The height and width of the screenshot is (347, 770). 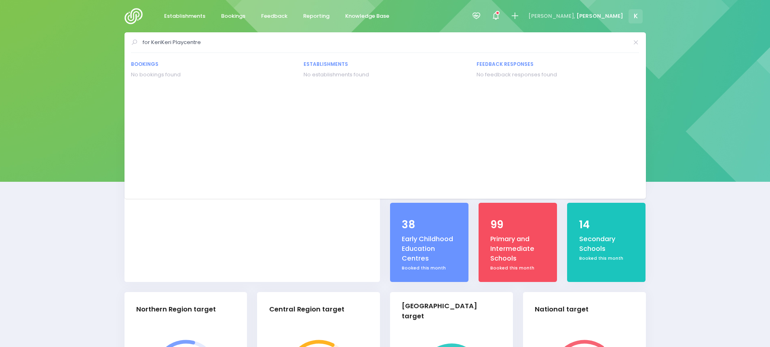 What do you see at coordinates (558, 64) in the screenshot?
I see `div: Feedback responses` at bounding box center [558, 64].